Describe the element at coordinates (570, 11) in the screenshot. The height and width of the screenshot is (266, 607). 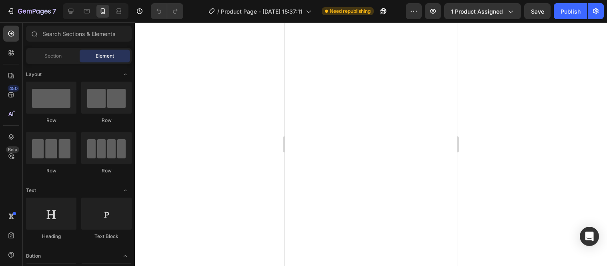
I see `button: Publish` at that location.